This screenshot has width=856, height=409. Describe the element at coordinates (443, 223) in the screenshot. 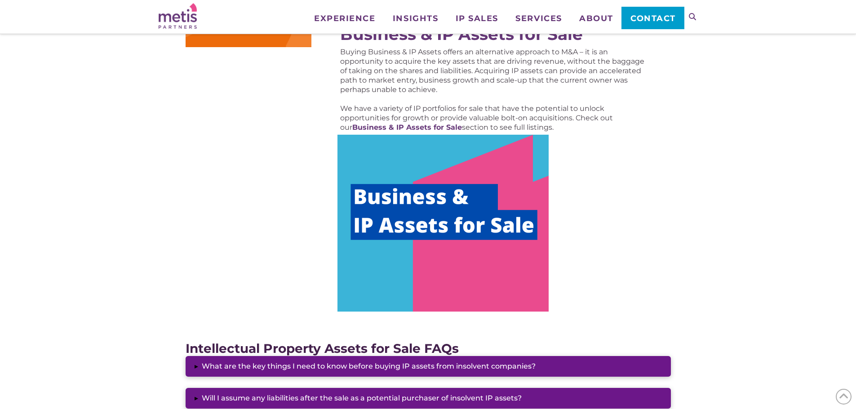

I see `img: Business IP Assets for sale` at that location.